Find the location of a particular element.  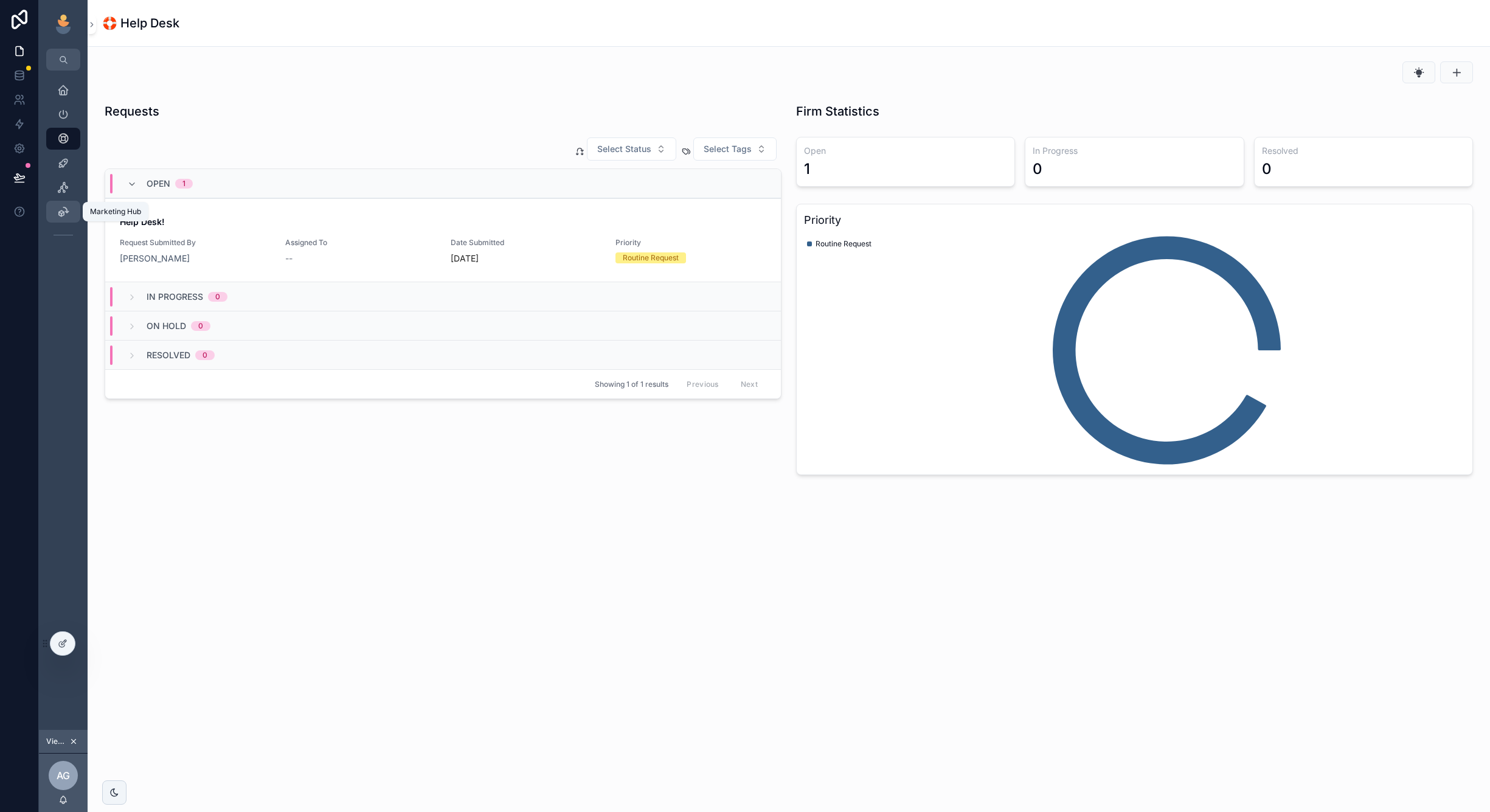

h1: Firm Statistics is located at coordinates (837, 111).